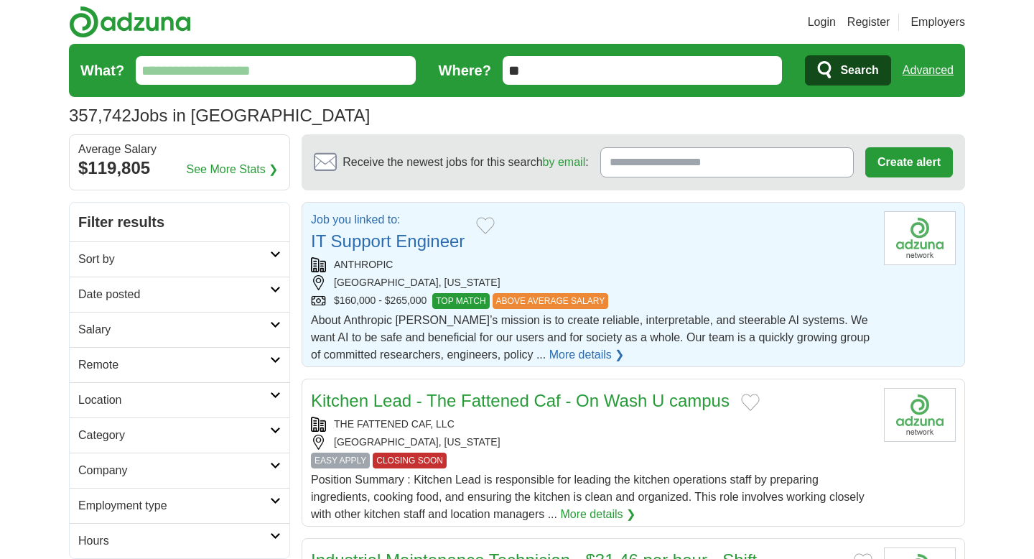 This screenshot has height=559, width=1034. Describe the element at coordinates (174, 294) in the screenshot. I see `h2: Date posted` at that location.